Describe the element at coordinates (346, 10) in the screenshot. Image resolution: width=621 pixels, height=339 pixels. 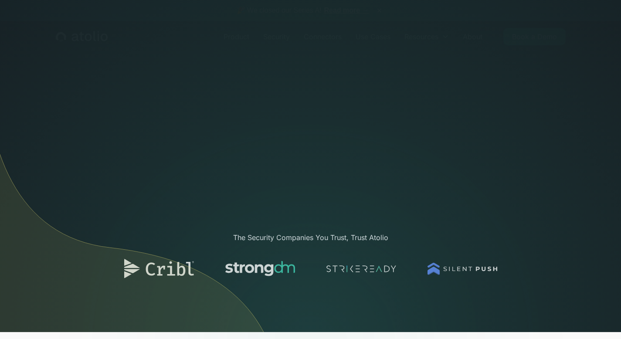
I see `a: Read more →` at that location.